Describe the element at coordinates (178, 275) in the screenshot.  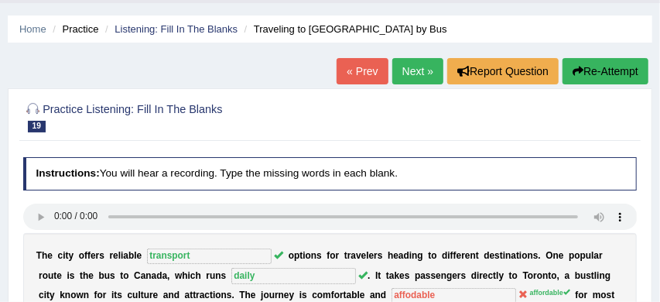
I see `b: w` at that location.